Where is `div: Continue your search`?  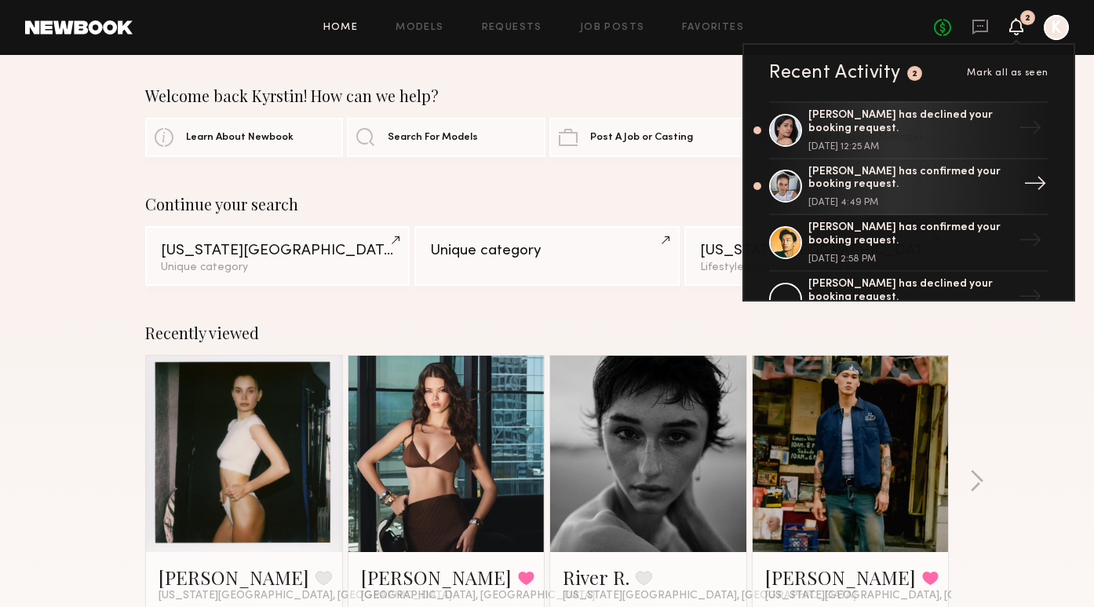 div: Continue your search is located at coordinates (547, 204).